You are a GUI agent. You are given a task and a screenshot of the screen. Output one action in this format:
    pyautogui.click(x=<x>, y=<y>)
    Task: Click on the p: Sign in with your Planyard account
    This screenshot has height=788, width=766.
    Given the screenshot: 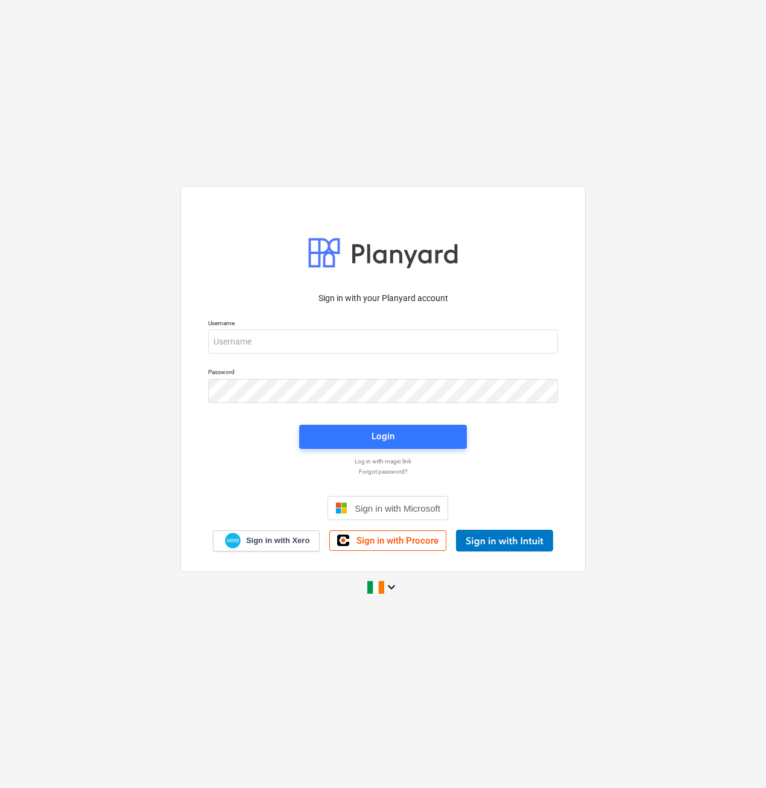 What is the action you would take?
    pyautogui.click(x=383, y=298)
    